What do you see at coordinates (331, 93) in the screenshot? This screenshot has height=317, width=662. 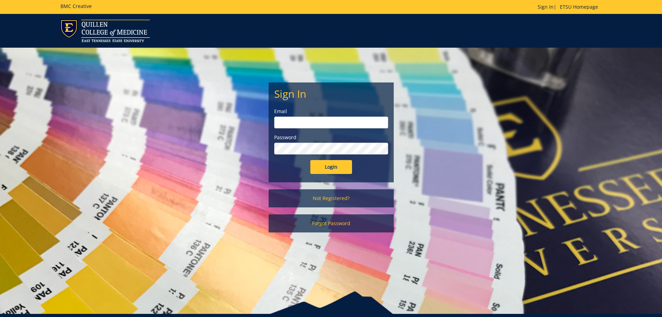 I see `h2: Sign In` at bounding box center [331, 93].